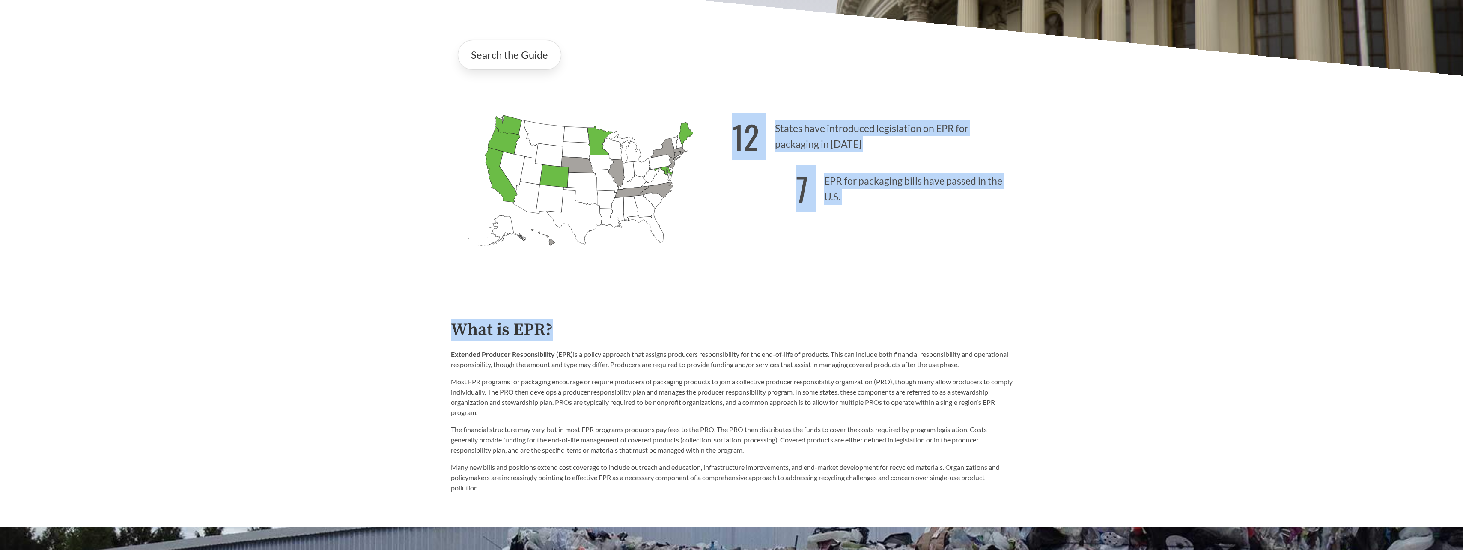  I want to click on p: Most EPR programs for packaging encourage or require producers of packaging products to join a co..., so click(732, 397).